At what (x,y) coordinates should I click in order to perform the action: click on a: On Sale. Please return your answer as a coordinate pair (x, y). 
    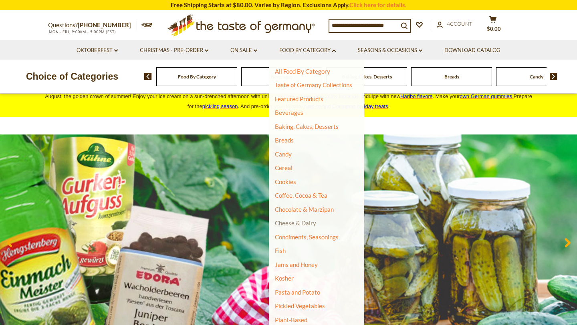
    Looking at the image, I should click on (243, 50).